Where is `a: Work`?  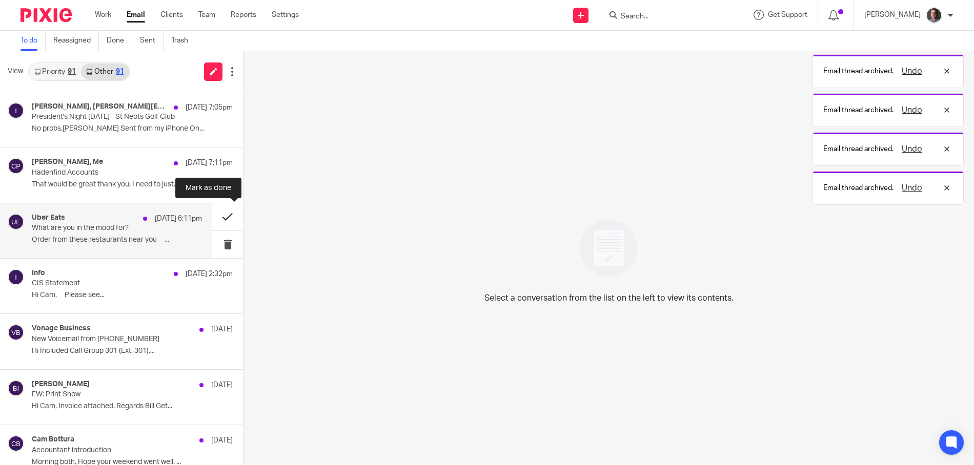 a: Work is located at coordinates (103, 15).